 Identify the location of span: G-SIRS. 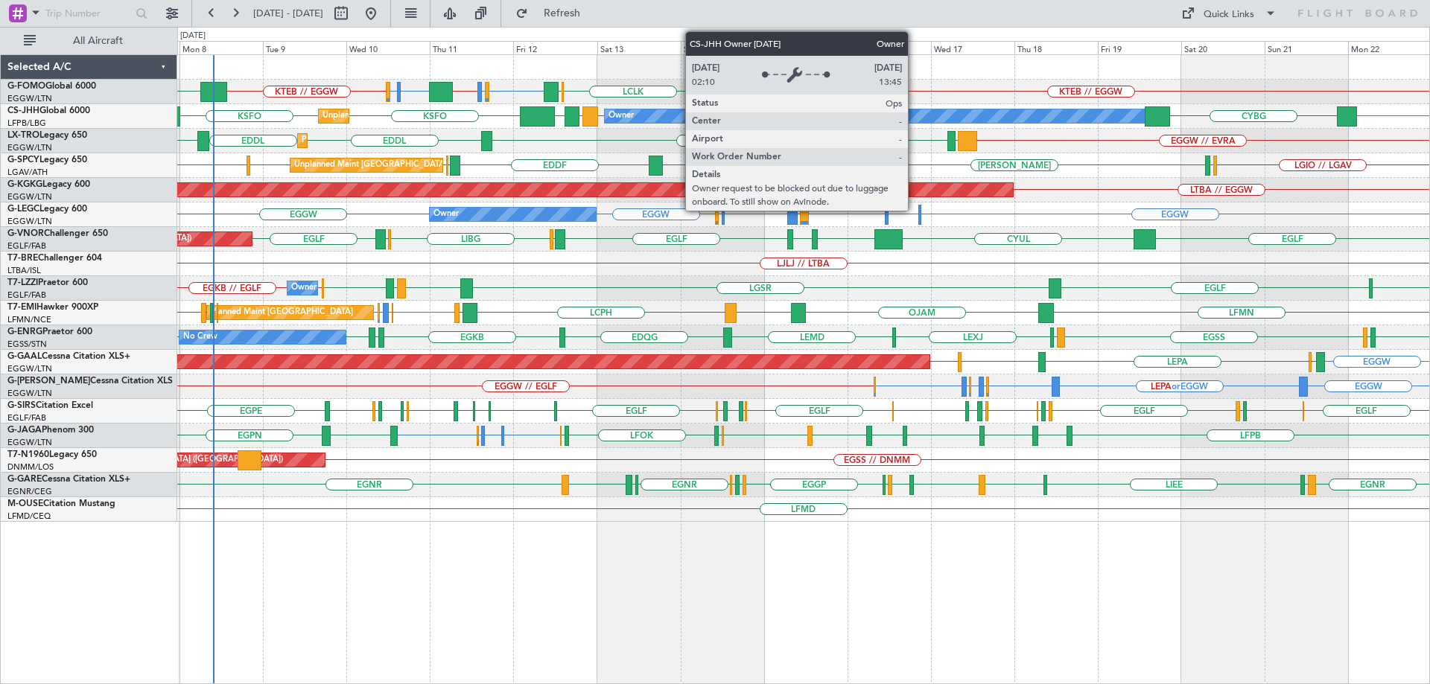
(22, 406).